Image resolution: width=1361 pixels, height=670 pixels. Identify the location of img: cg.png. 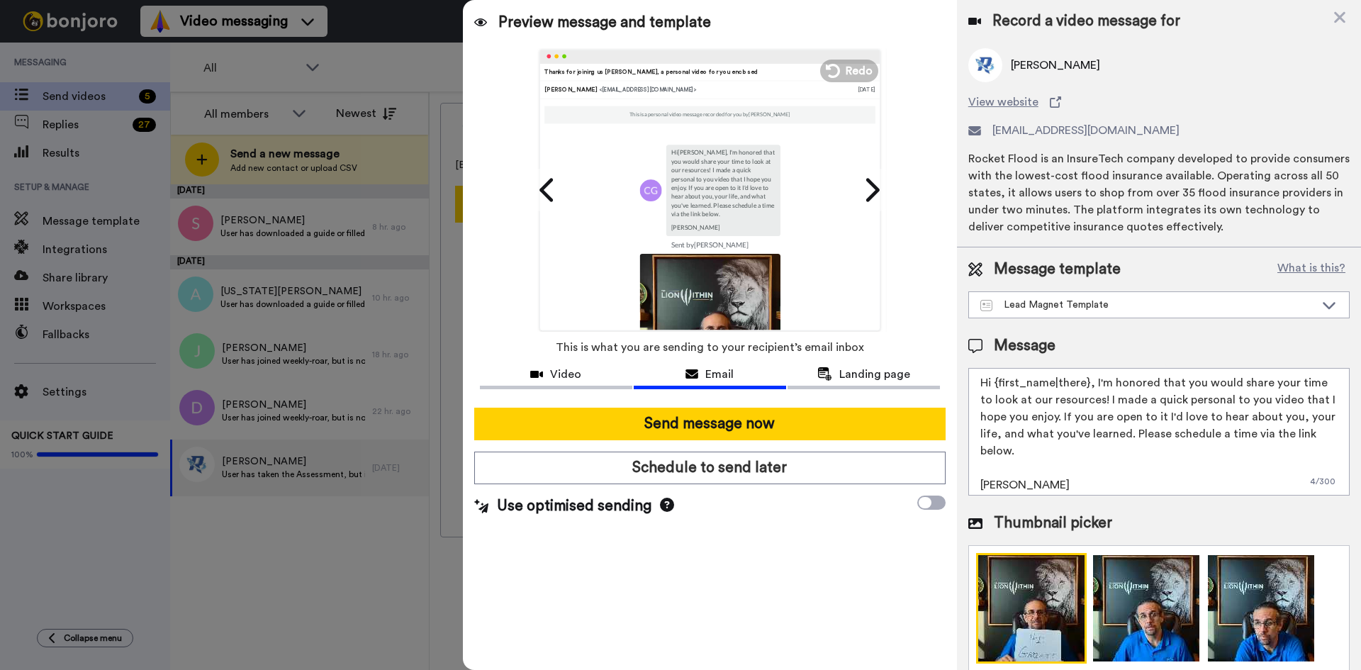
(650, 190).